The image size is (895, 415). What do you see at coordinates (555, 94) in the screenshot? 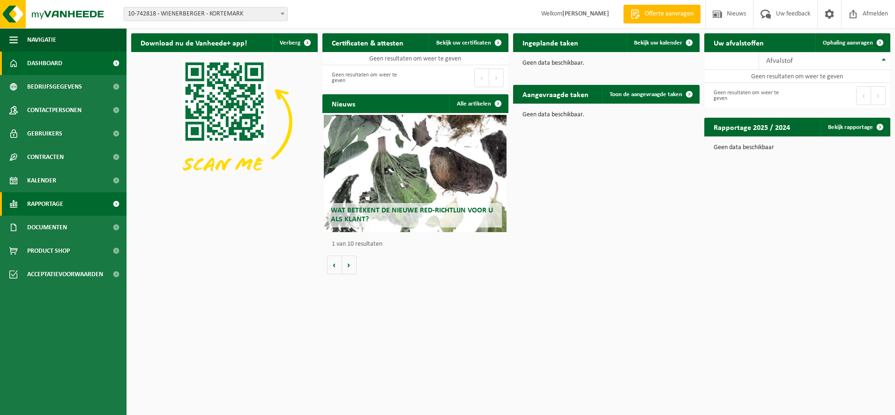
I see `h2: Aangevraagde taken` at bounding box center [555, 94].